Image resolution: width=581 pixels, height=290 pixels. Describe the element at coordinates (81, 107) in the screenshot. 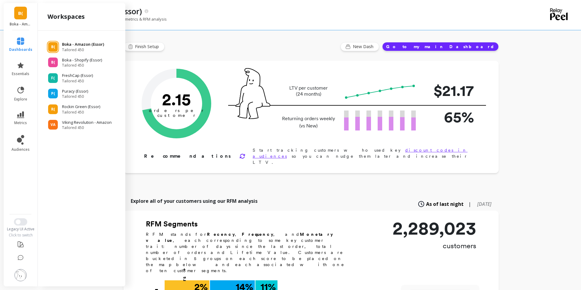

I see `p: Rockin Green (Essor)` at that location.